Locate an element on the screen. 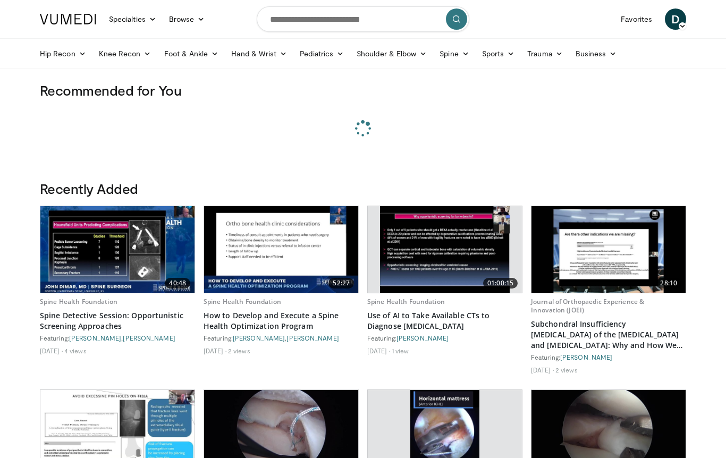 The image size is (726, 458). a: Favorites is located at coordinates (636, 19).